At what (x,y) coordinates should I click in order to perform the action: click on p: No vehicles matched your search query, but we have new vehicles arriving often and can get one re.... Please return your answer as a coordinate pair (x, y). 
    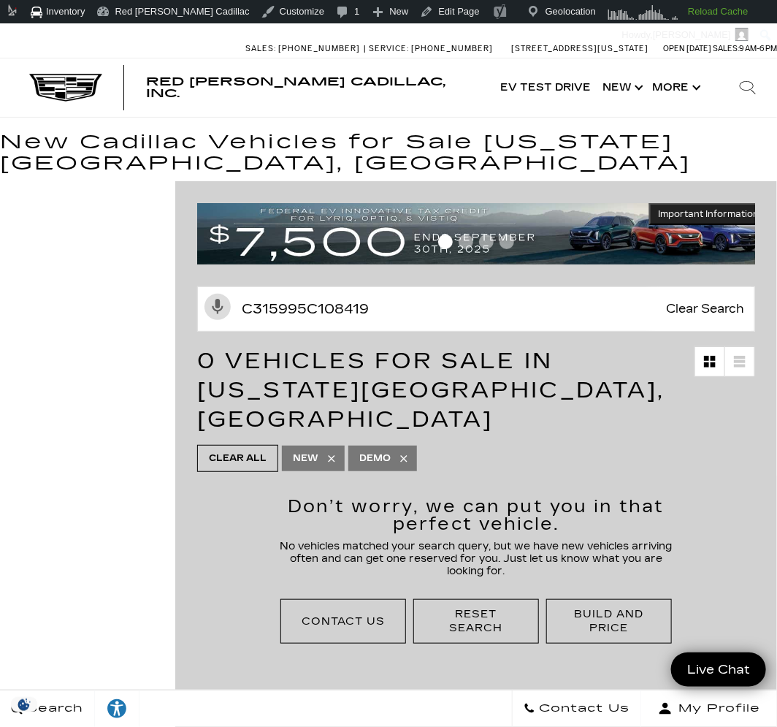
    Looking at the image, I should click on (476, 558).